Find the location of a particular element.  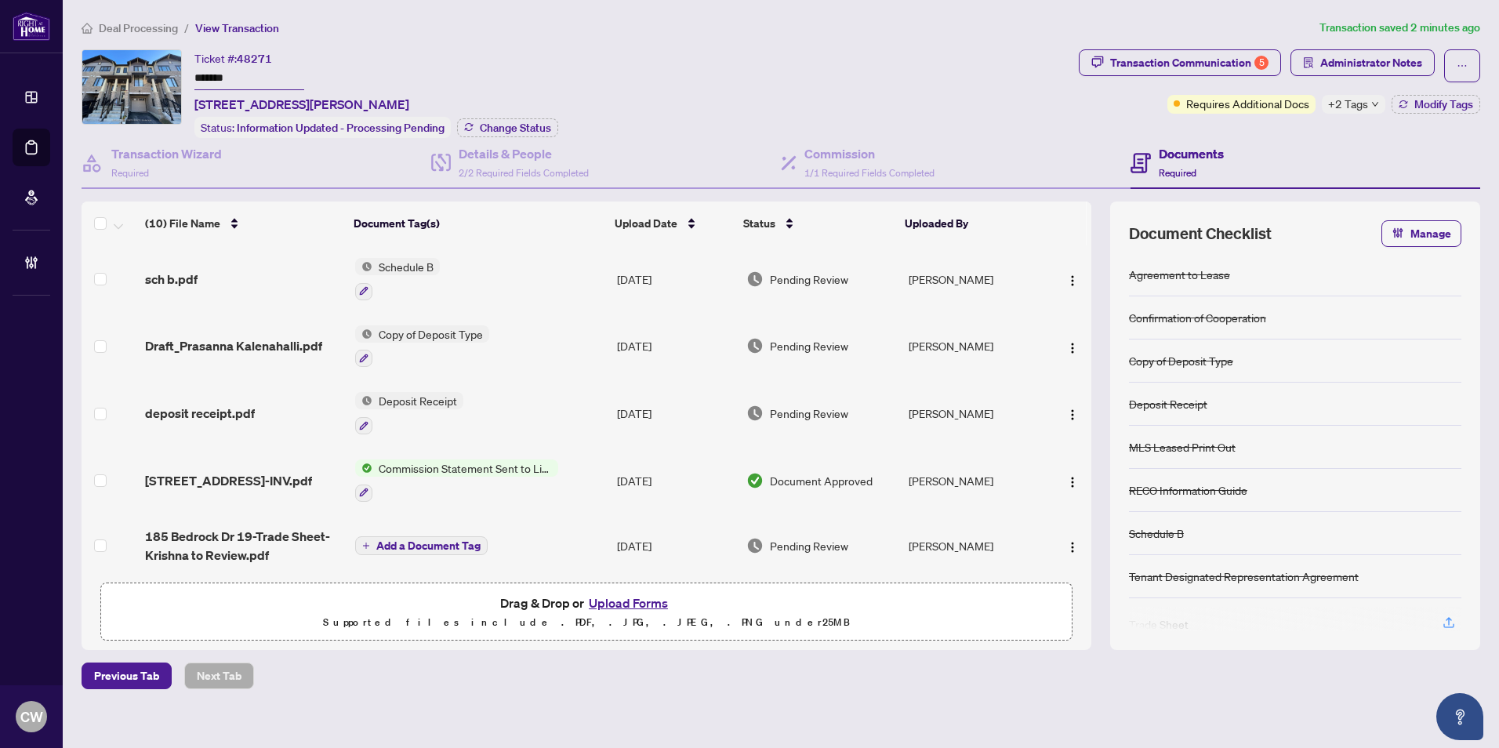

h4: Commission is located at coordinates (870, 154).